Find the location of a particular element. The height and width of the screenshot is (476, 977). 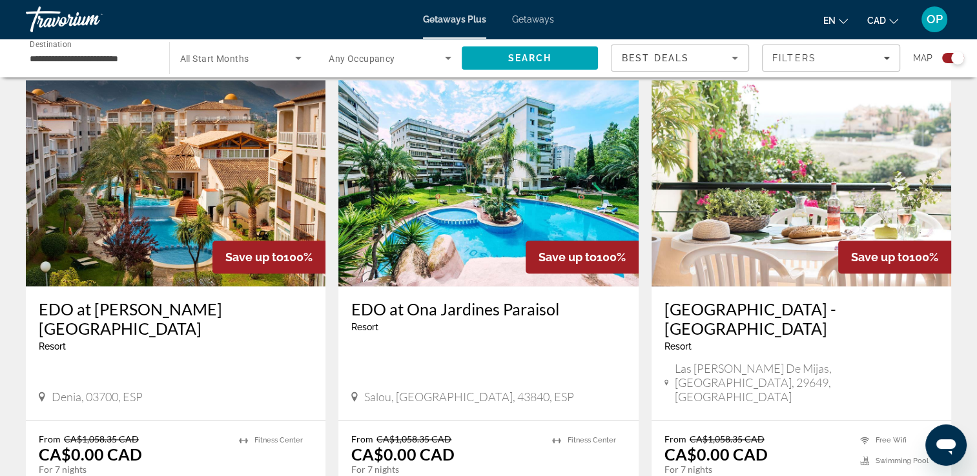

span: Getaways is located at coordinates (533, 19).